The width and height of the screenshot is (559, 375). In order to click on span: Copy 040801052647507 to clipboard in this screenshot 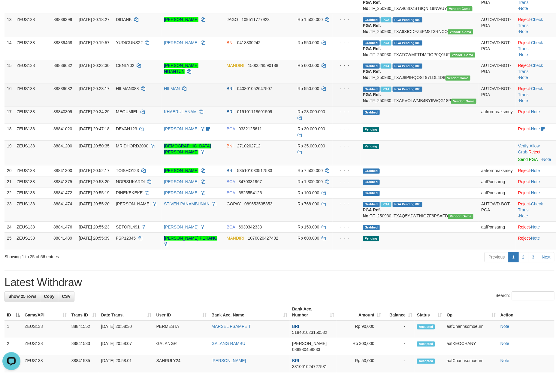, I will do `click(255, 89)`.